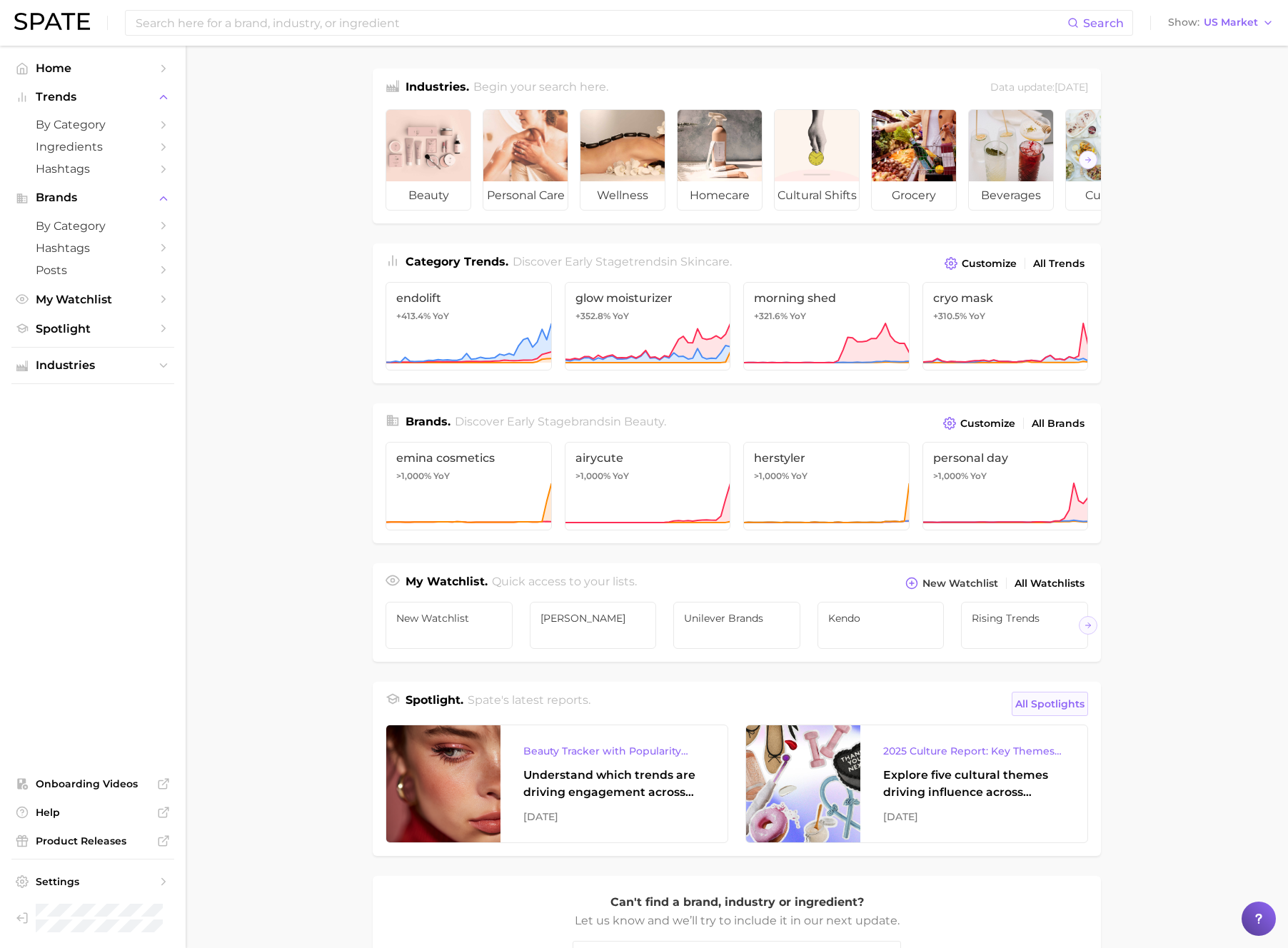 Image resolution: width=1288 pixels, height=948 pixels. Describe the element at coordinates (93, 812) in the screenshot. I see `span: Help` at that location.